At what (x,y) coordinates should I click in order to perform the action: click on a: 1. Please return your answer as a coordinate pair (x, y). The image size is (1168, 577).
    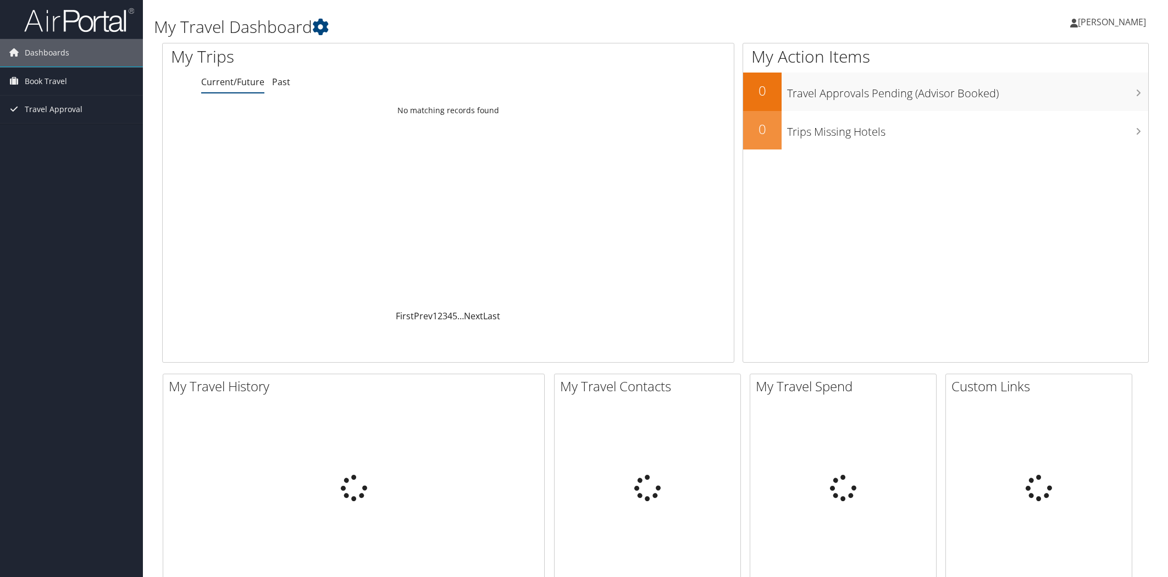
    Looking at the image, I should click on (435, 316).